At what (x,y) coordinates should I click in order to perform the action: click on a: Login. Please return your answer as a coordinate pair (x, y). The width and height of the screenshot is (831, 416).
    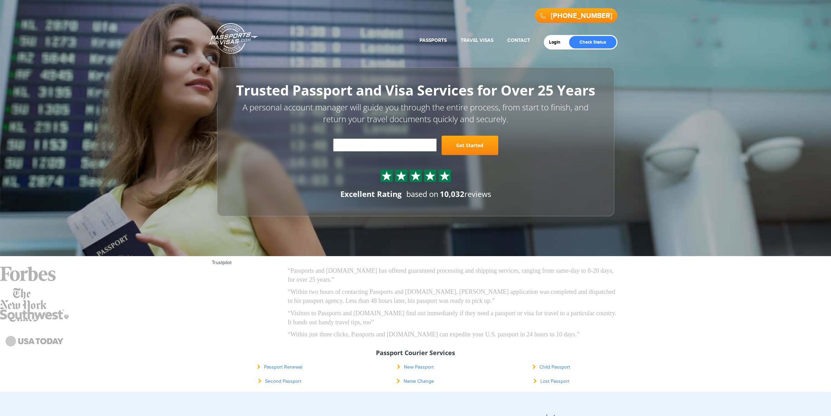
    Looking at the image, I should click on (557, 42).